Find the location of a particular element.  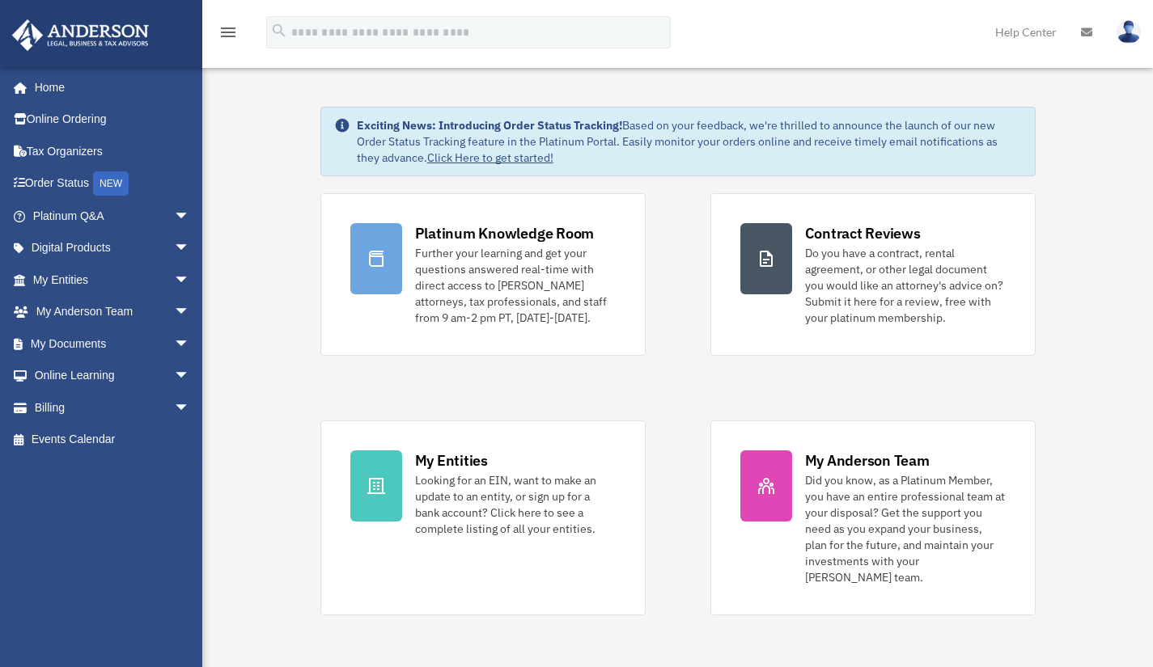

a: My Entities Looking for an EIN, want to make an update to an entity, or sign up for a bank accoun... is located at coordinates (483, 518).